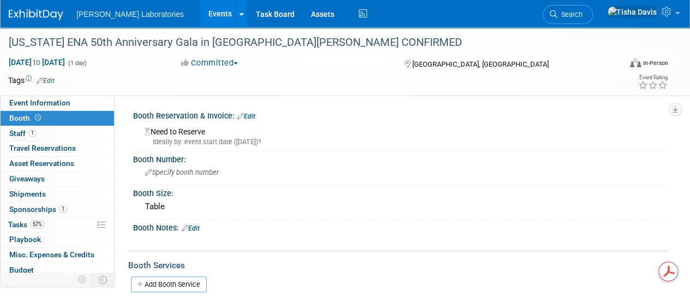  I want to click on span: Asset Reservations, so click(41, 163).